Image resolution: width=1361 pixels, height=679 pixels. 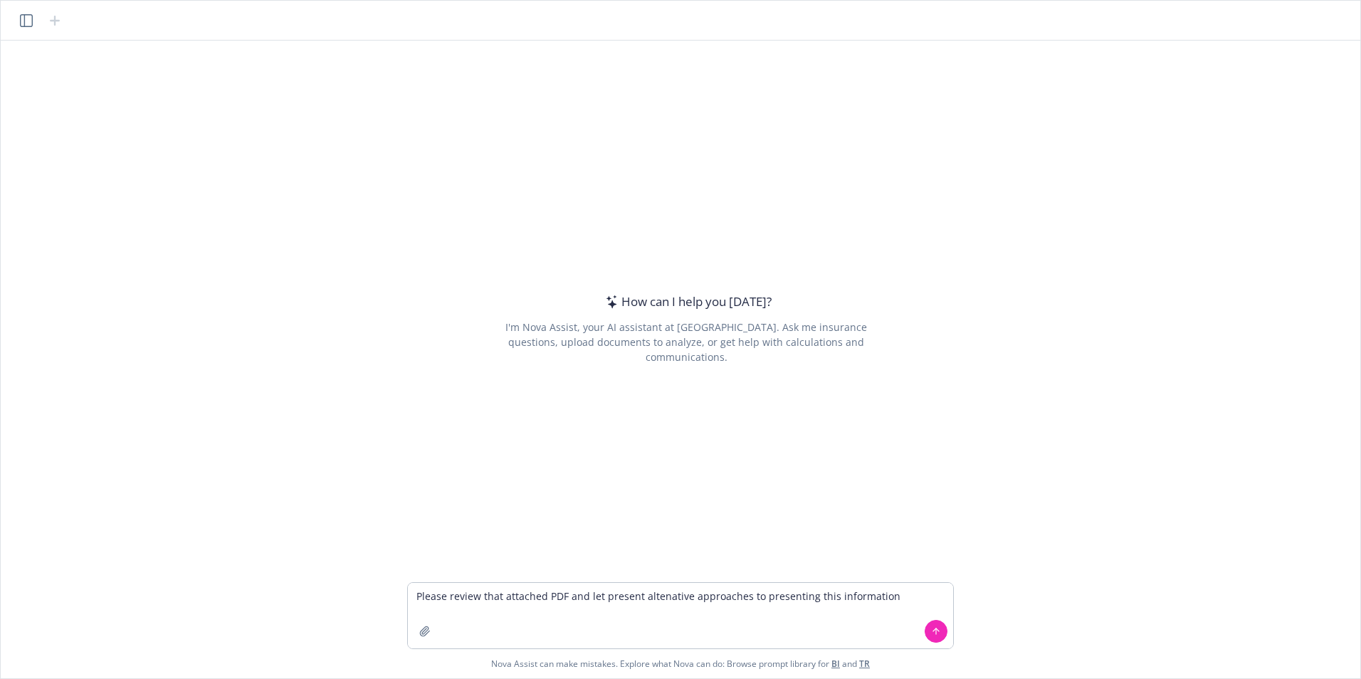 I want to click on textarea: Please review that attached PDF and let present altenative approaches to presenting this information, so click(x=681, y=616).